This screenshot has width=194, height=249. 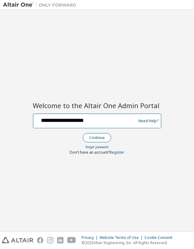 I want to click on div: Website Terms of Use, so click(x=122, y=237).